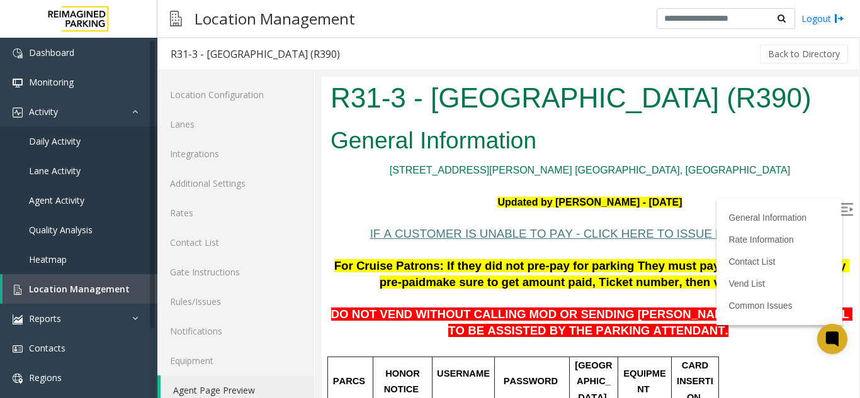 Image resolution: width=860 pixels, height=398 pixels. What do you see at coordinates (79, 289) in the screenshot?
I see `span: Location Management` at bounding box center [79, 289].